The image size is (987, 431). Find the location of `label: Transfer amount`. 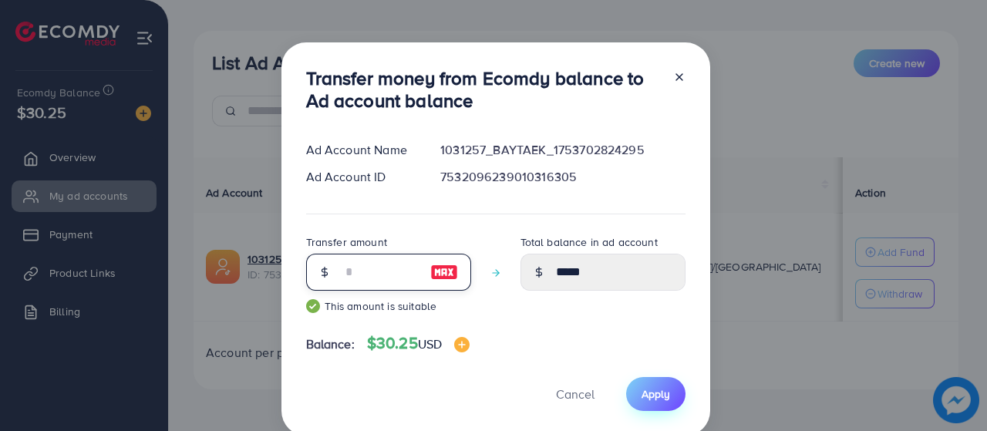

label: Transfer amount is located at coordinates (346, 242).